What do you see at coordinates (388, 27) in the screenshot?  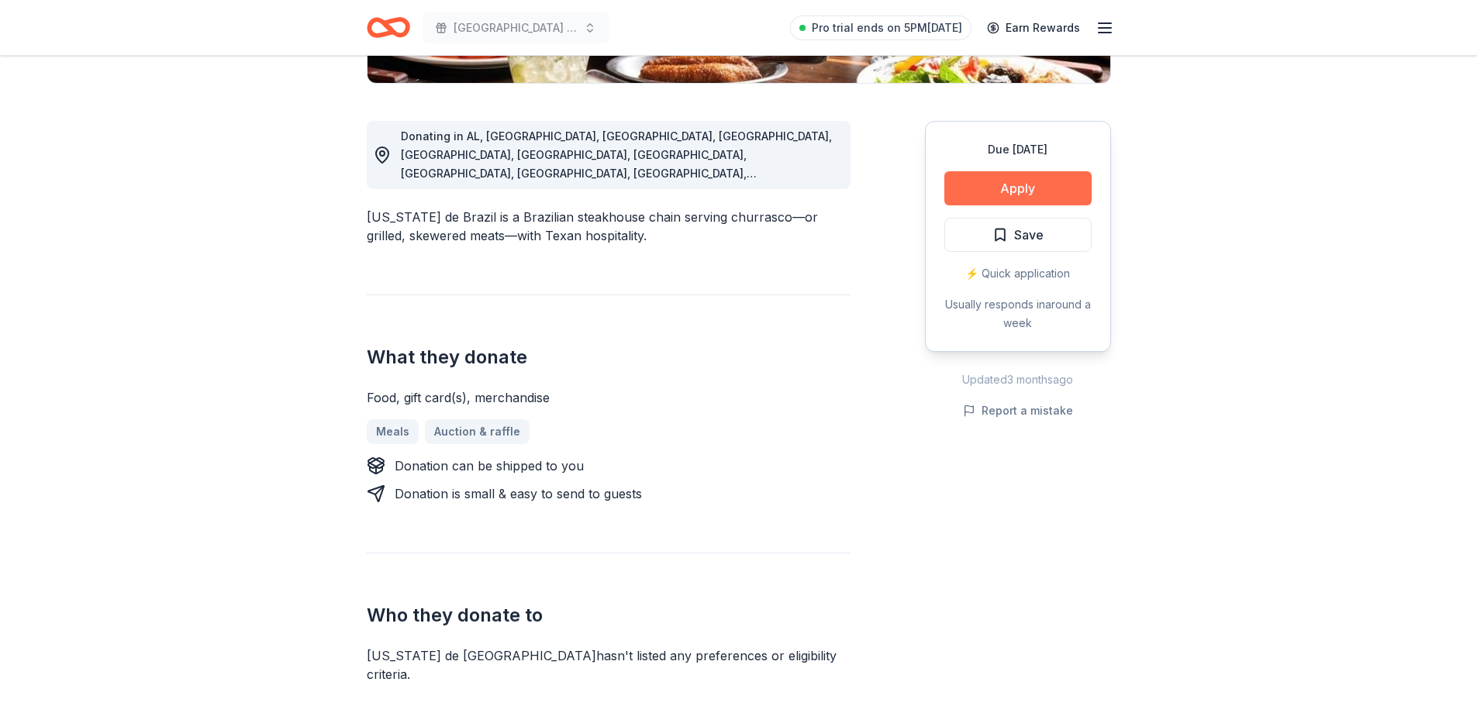 I see `a: Home` at bounding box center [388, 27].